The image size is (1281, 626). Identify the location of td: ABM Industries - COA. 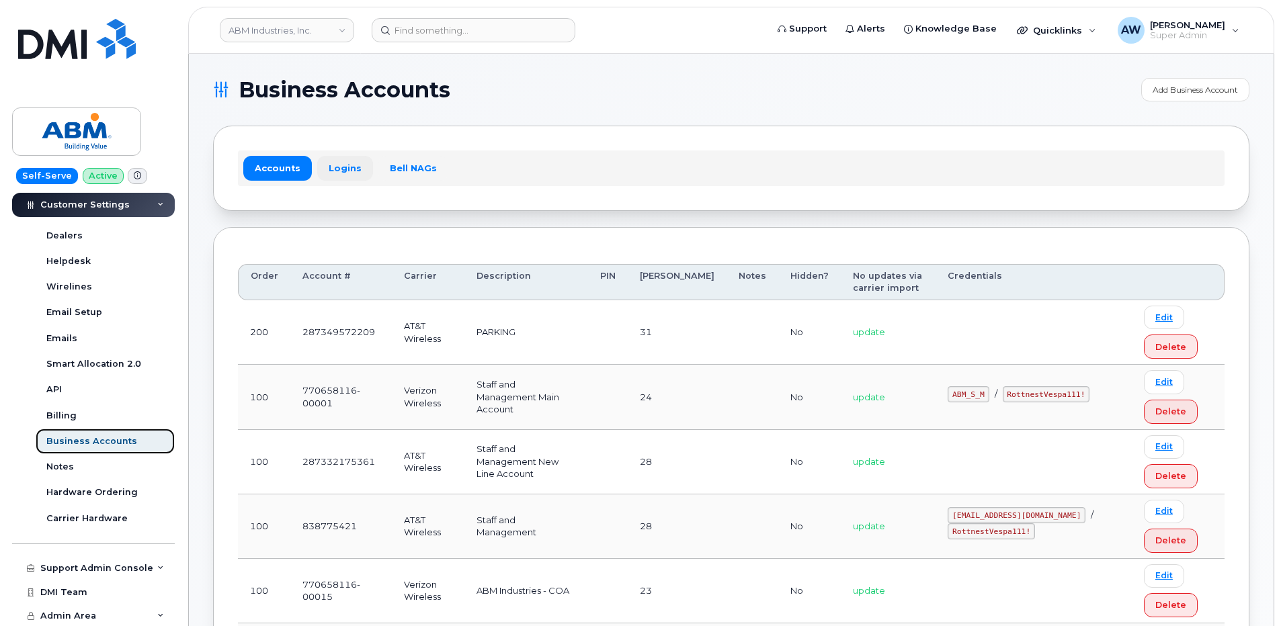
(526, 591).